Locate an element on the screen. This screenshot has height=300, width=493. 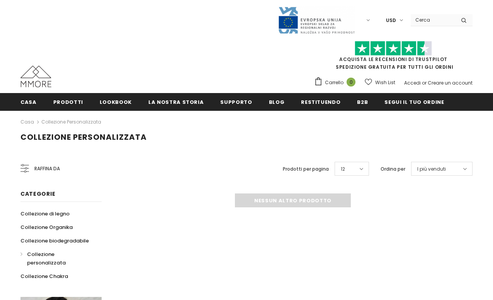
label: Prodotti per pagina is located at coordinates (306, 169).